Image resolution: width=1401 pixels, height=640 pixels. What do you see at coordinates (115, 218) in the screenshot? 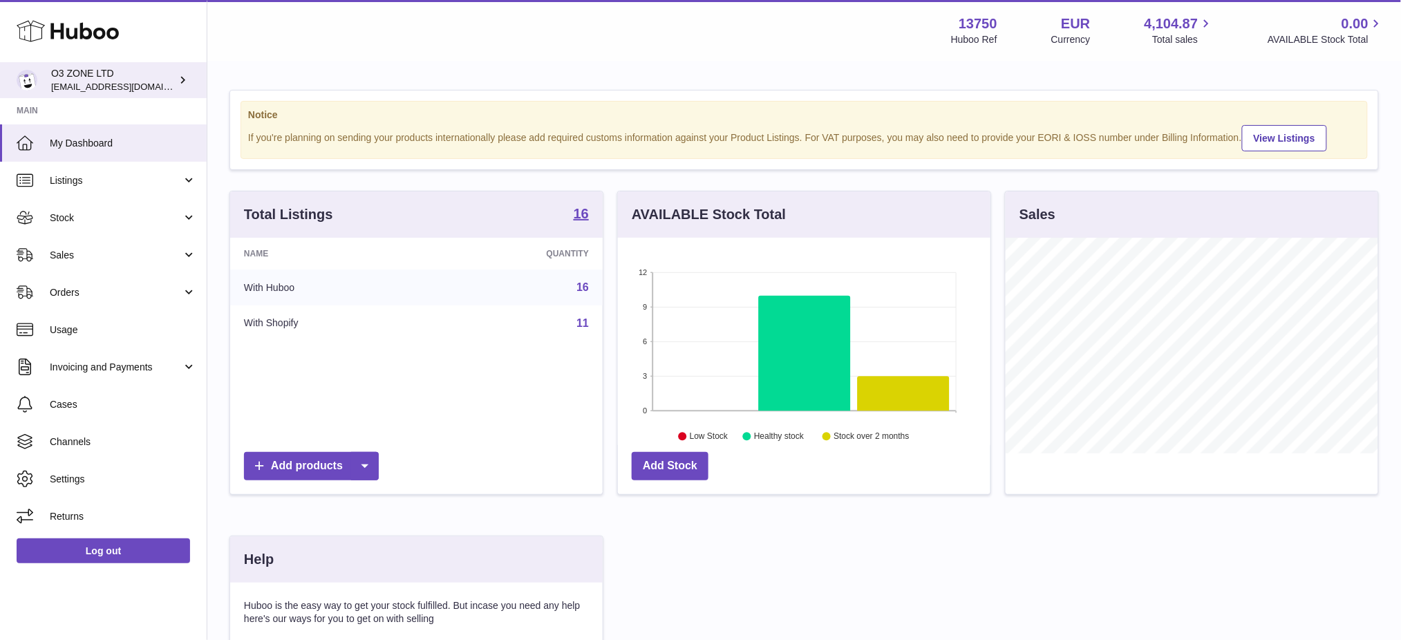
I see `span: Stock` at bounding box center [115, 218].